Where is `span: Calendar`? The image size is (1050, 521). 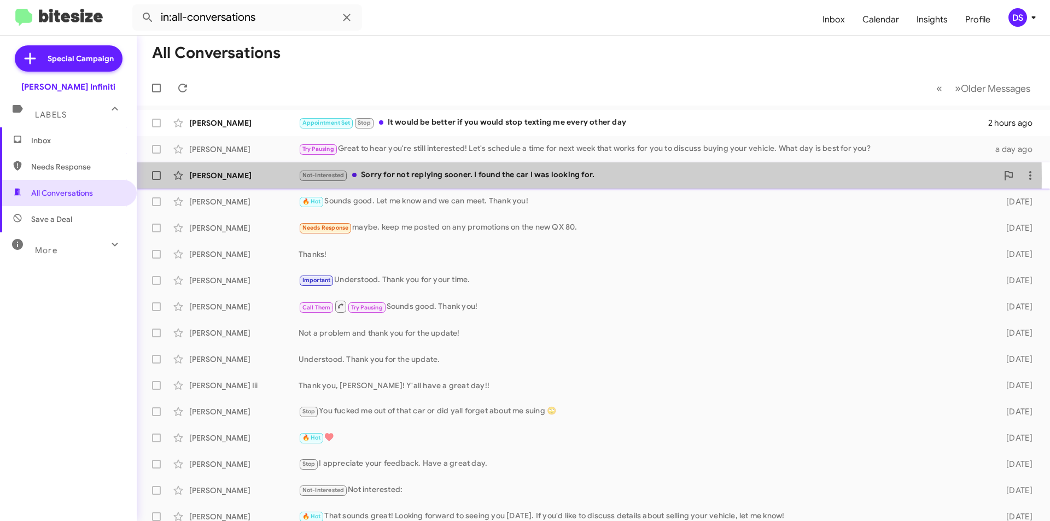 span: Calendar is located at coordinates (881, 20).